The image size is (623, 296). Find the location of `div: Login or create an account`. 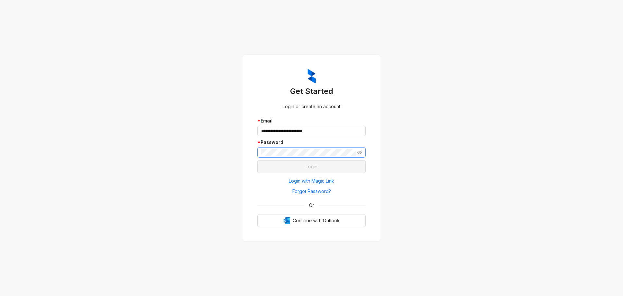

div: Login or create an account is located at coordinates (311, 106).